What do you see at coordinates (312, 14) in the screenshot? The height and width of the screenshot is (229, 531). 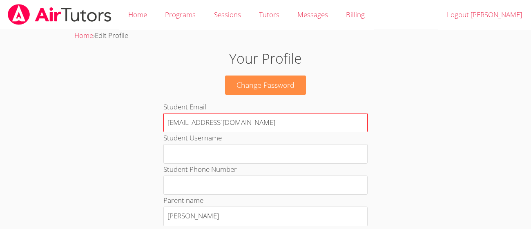 I see `span: Messages` at bounding box center [312, 14].